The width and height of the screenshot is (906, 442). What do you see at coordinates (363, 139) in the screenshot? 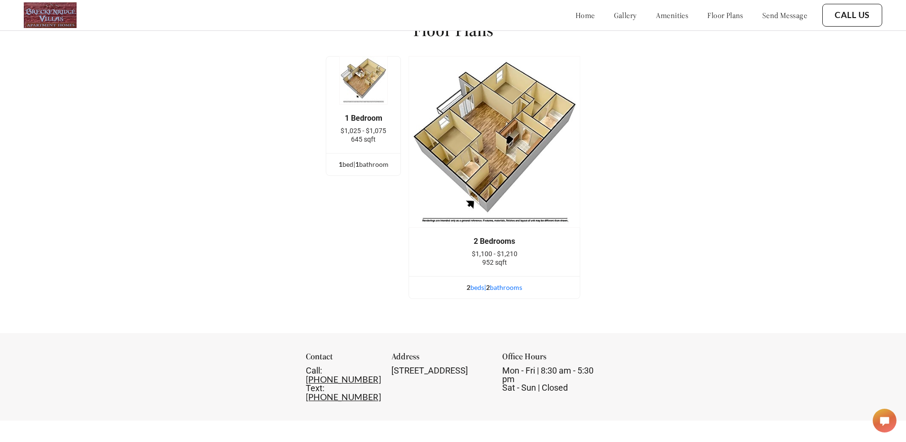
I see `span: 645 sqft` at bounding box center [363, 139].